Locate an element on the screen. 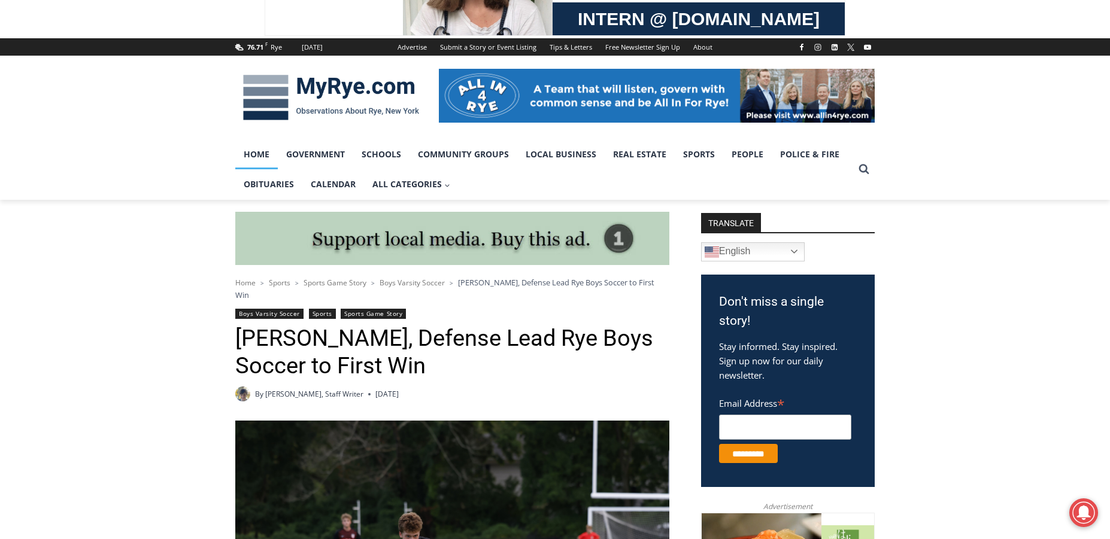 The height and width of the screenshot is (539, 1110). a: All in for Rye is located at coordinates (657, 96).